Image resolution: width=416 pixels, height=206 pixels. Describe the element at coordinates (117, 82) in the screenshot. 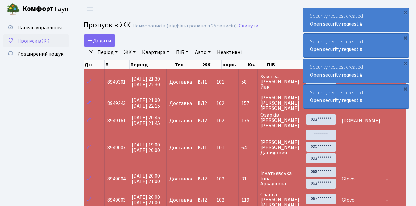

I see `span: 8949301` at that location.